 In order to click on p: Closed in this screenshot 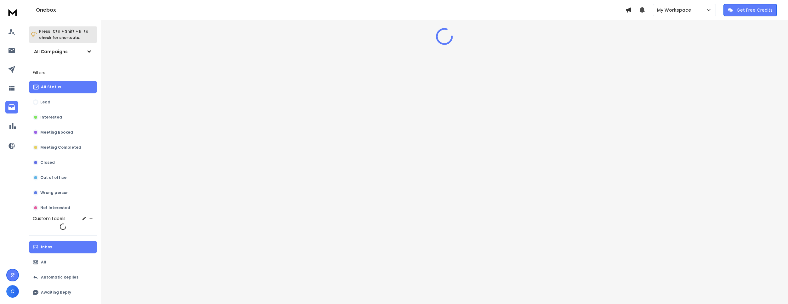, I will do `click(48, 163)`.